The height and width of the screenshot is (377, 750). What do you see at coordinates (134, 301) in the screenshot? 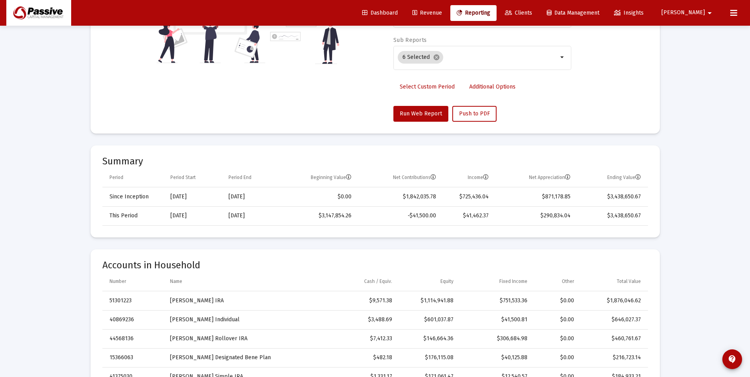
I see `td: 51301223` at bounding box center [134, 301].